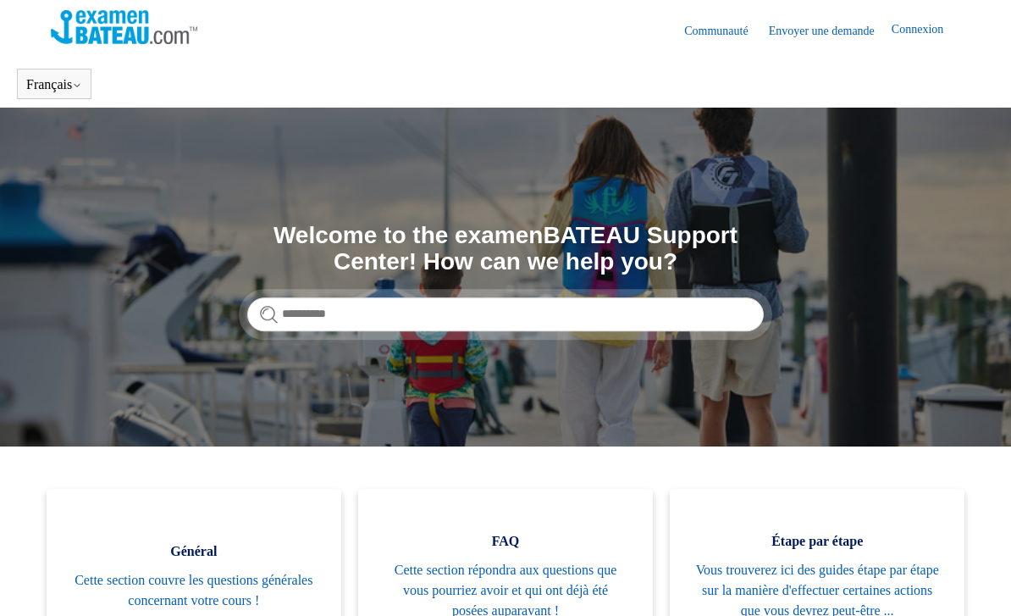 The image size is (1011, 616). I want to click on a: Communauté, so click(724, 30).